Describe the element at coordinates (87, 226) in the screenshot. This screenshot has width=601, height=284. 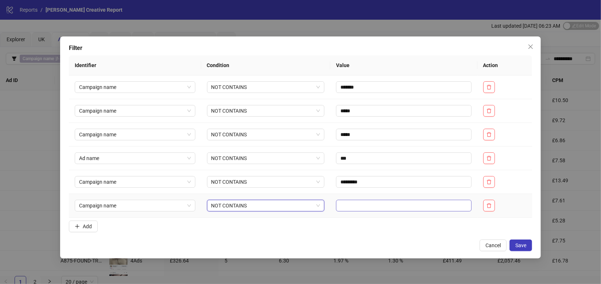
I see `span: Add` at that location.